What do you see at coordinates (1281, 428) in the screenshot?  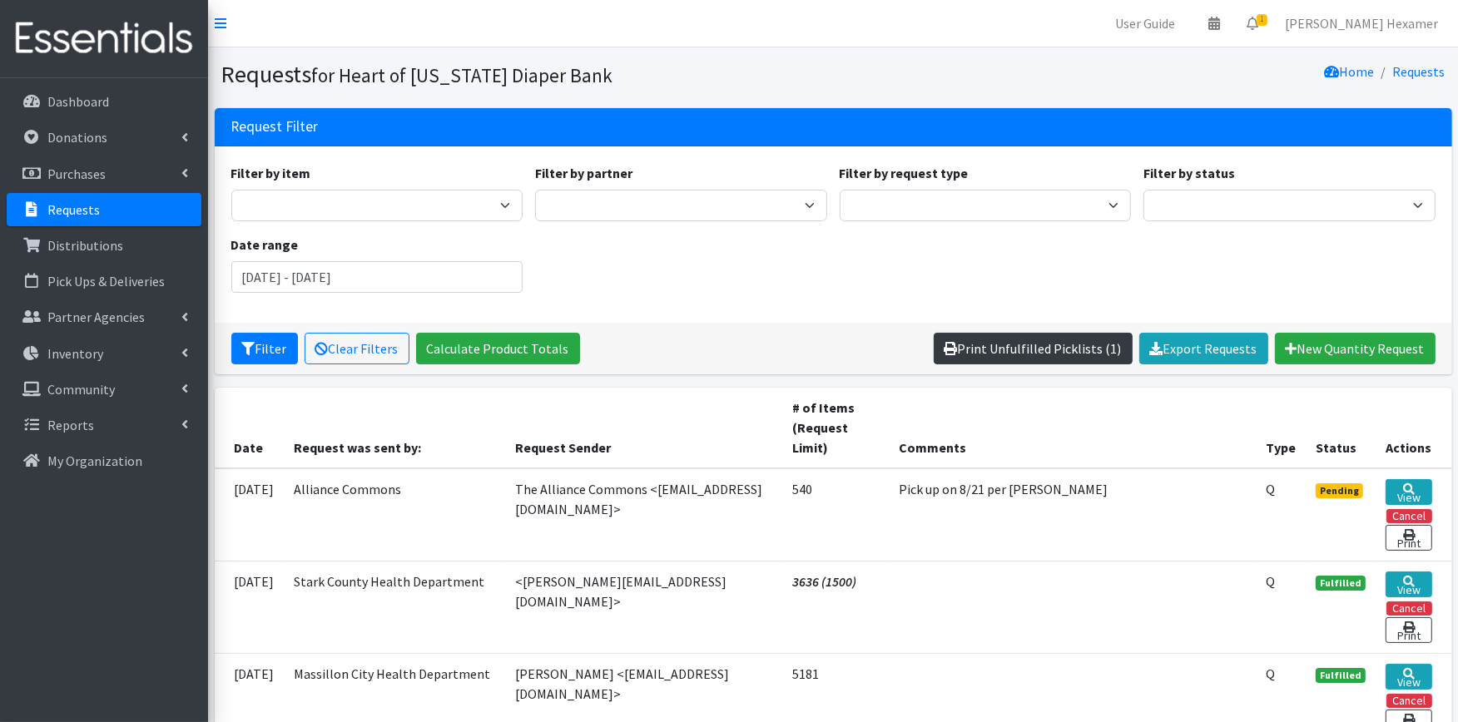 I see `th: Type` at bounding box center [1281, 428].